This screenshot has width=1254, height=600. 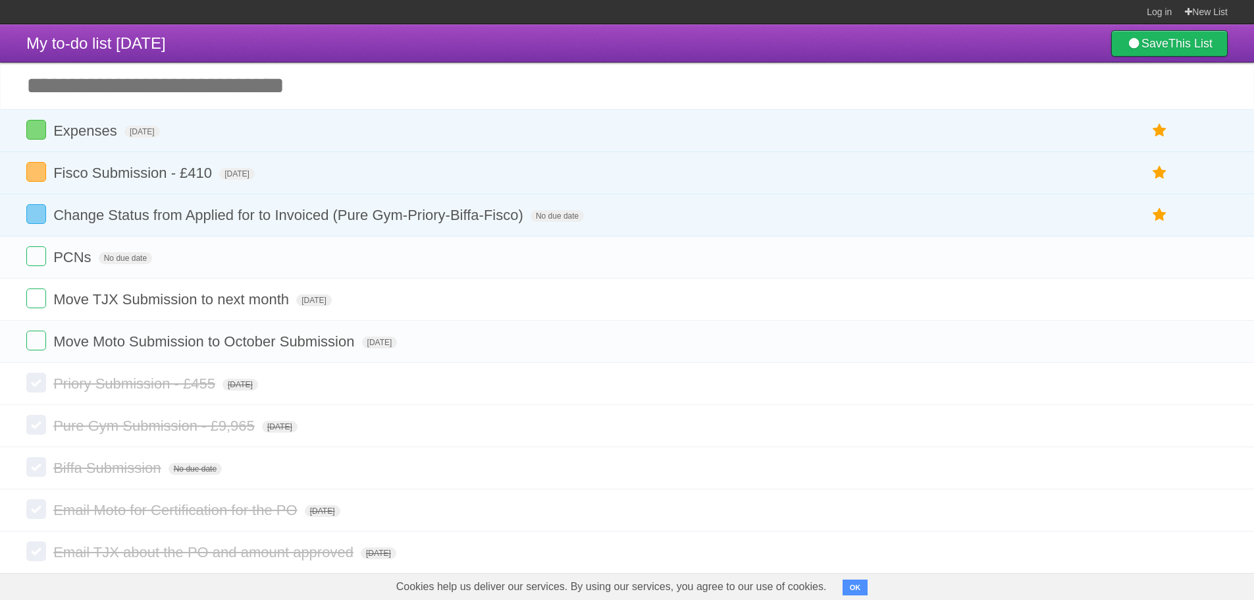 What do you see at coordinates (87, 130) in the screenshot?
I see `span: Expenses` at bounding box center [87, 130].